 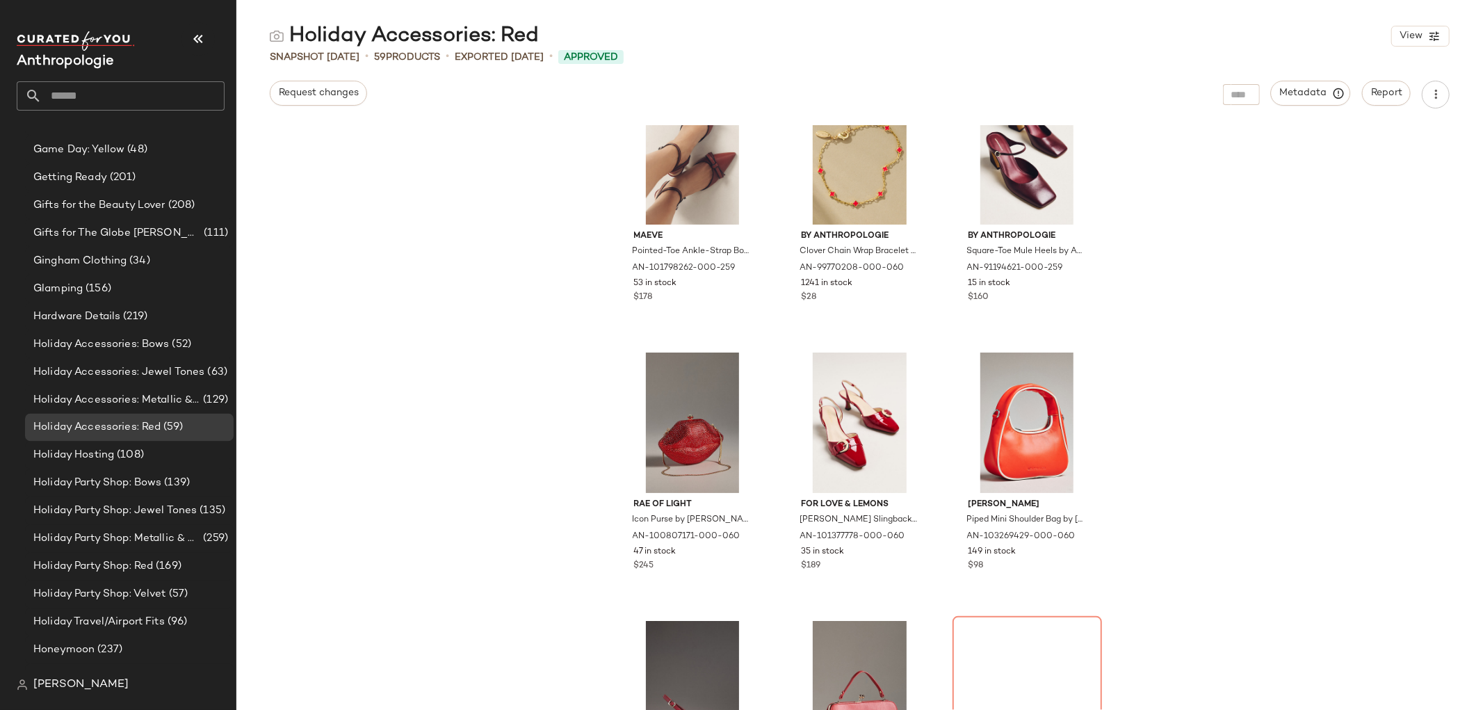 I want to click on span: (63), so click(x=216, y=372).